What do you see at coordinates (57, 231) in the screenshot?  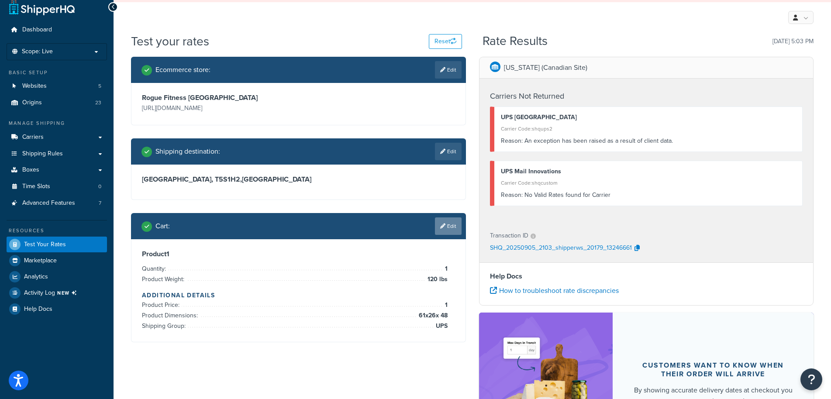 I see `div: Resources` at bounding box center [57, 231].